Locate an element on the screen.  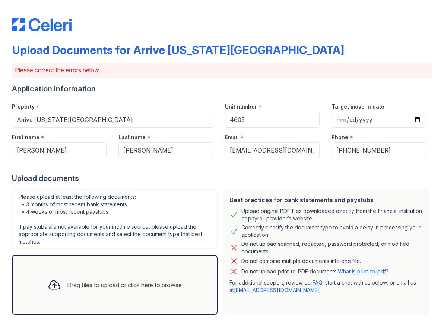
div: Drag files to upload or click here to browse is located at coordinates (125, 285).